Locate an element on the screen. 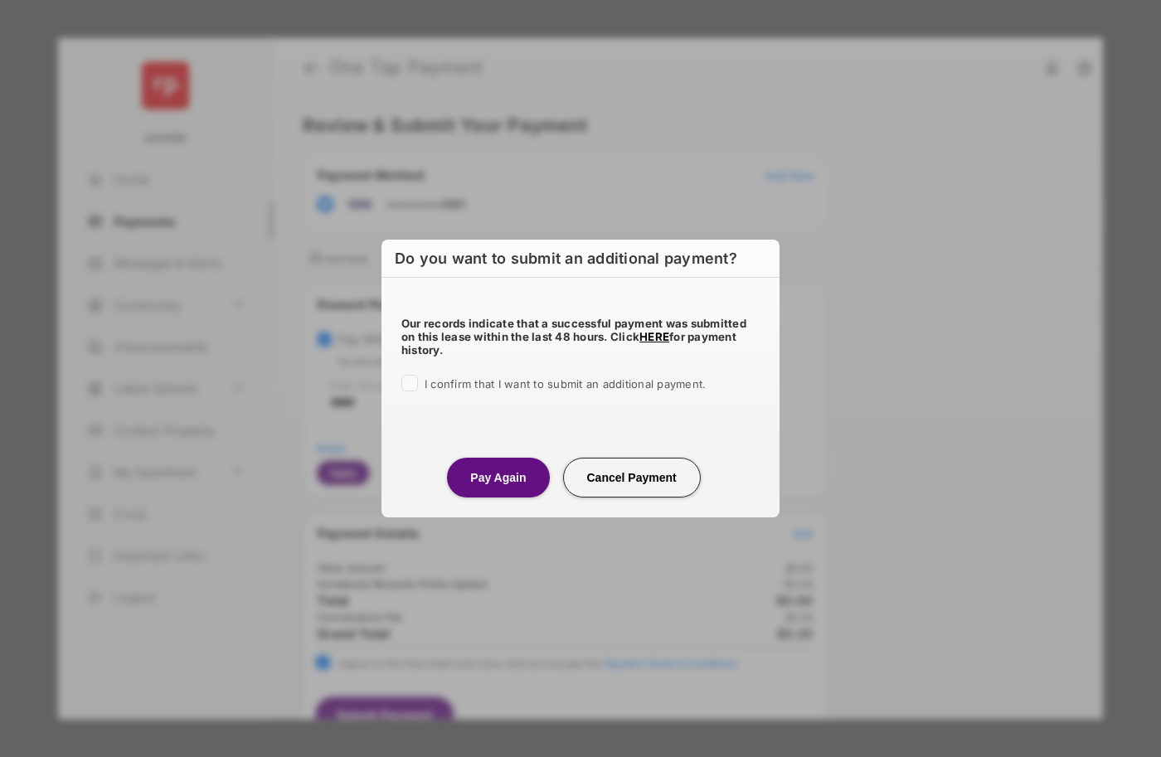  h5: Our records indicate that a successful payment was submitted on this lease within the last 48 hou... is located at coordinates (580, 337).